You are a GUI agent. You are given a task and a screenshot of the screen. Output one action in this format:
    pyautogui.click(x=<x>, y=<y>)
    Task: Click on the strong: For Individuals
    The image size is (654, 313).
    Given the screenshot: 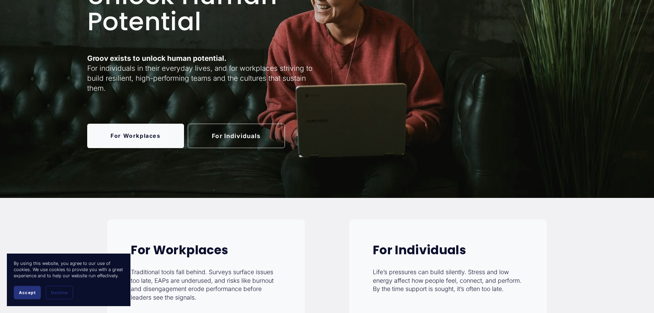 What is the action you would take?
    pyautogui.click(x=419, y=249)
    